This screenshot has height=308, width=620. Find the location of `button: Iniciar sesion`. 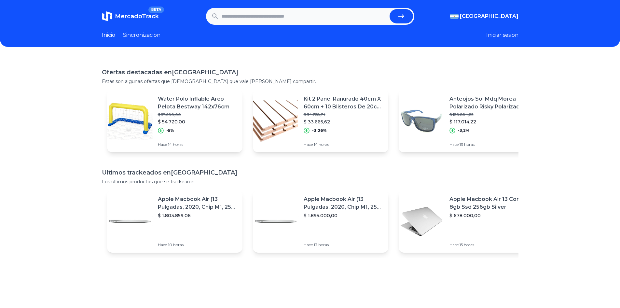

button: Iniciar sesion is located at coordinates (502, 35).